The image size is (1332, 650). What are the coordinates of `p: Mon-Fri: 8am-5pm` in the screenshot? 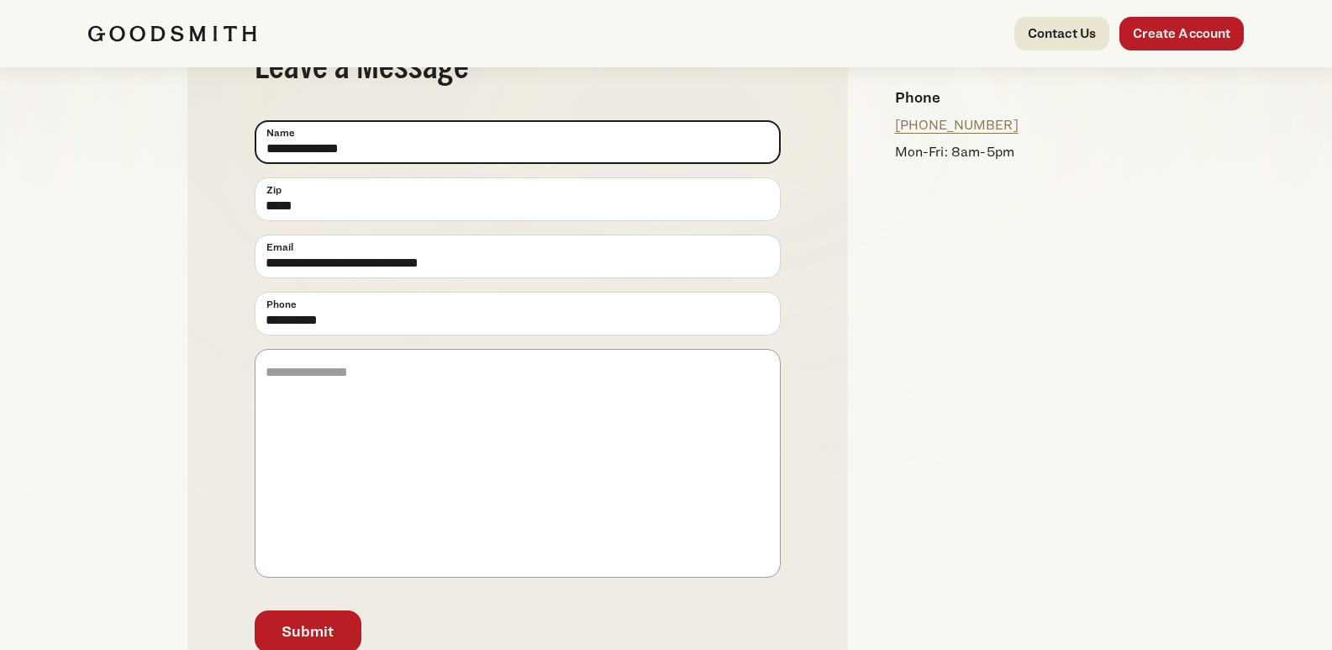 It's located at (1014, 152).